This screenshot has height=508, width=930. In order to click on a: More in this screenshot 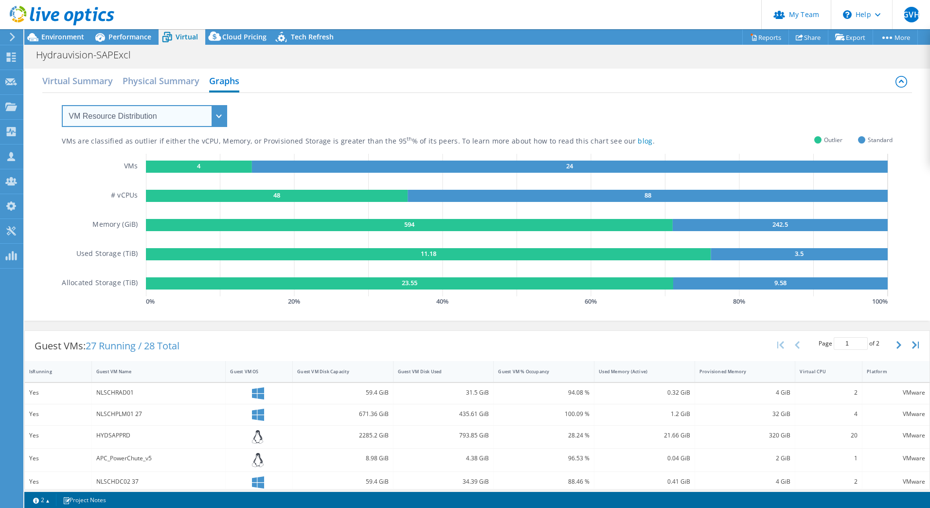, I will do `click(895, 37)`.